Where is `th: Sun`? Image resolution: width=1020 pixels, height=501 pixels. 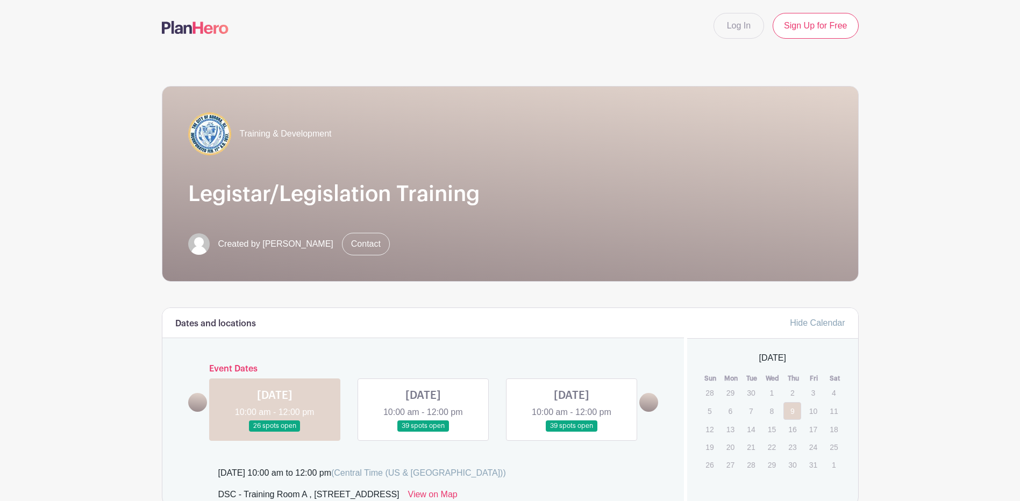 th: Sun is located at coordinates (710, 378).